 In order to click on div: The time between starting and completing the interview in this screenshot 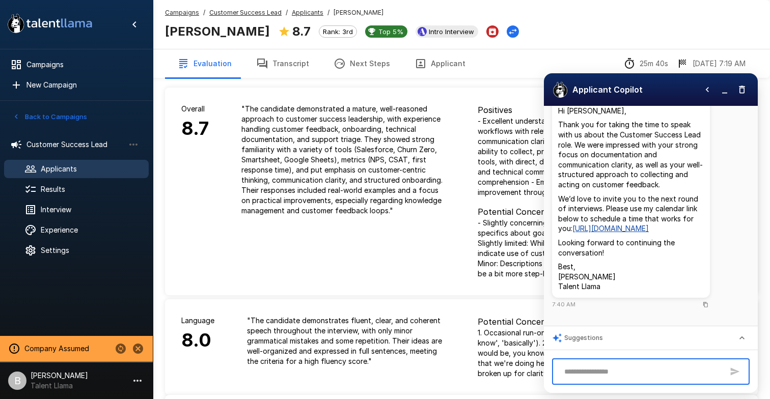, I will do `click(646, 64)`.